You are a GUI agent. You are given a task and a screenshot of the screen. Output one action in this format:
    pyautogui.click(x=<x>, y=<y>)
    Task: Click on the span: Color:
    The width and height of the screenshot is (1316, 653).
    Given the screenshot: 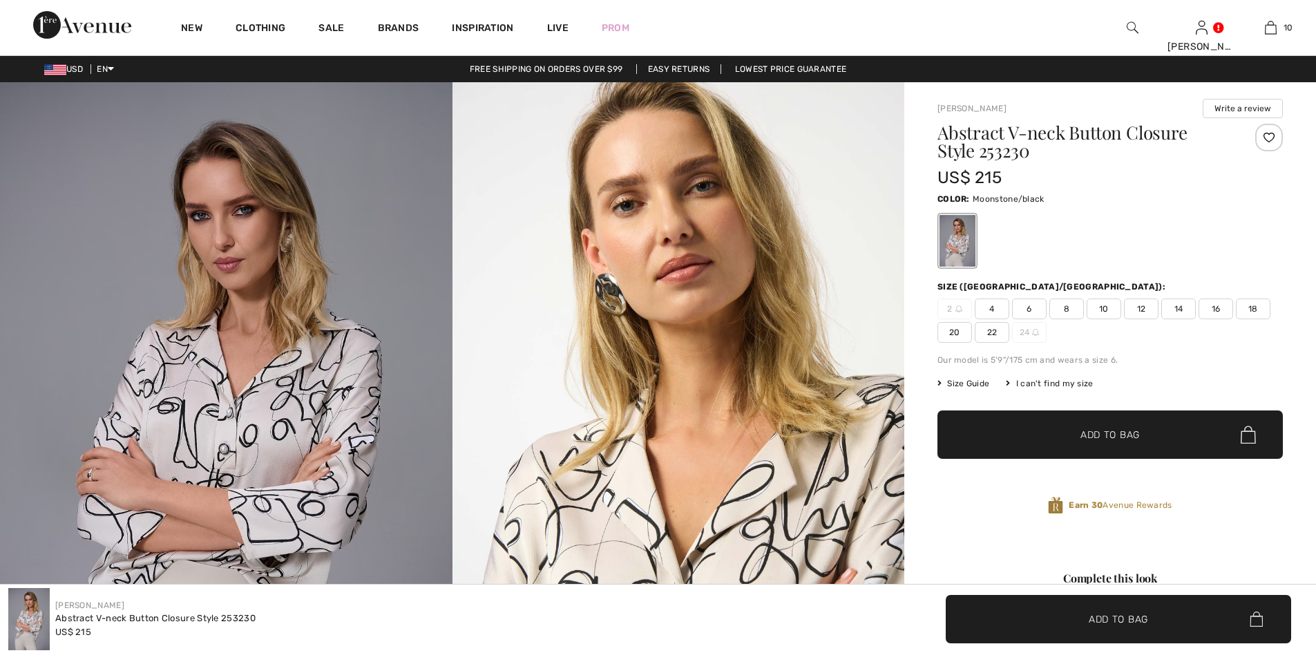 What is the action you would take?
    pyautogui.click(x=953, y=199)
    